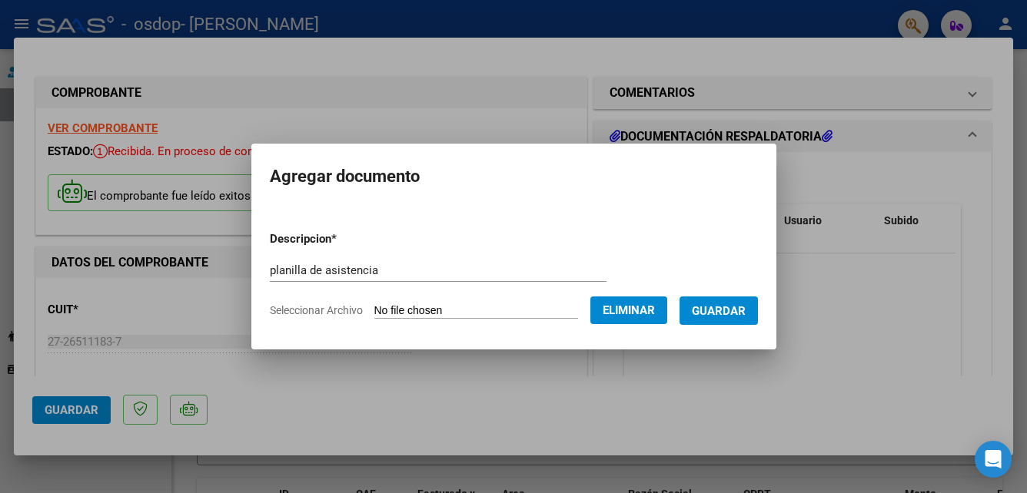 The width and height of the screenshot is (1027, 493). What do you see at coordinates (718, 311) in the screenshot?
I see `span: Guardar` at bounding box center [718, 311].